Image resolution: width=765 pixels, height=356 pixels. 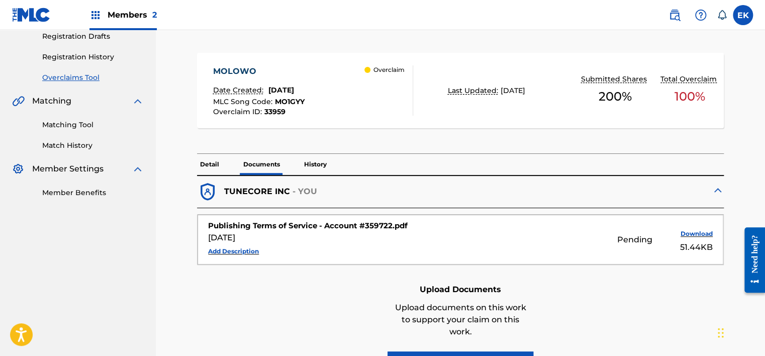 I want to click on div: Open Resource Center, so click(x=18, y=40).